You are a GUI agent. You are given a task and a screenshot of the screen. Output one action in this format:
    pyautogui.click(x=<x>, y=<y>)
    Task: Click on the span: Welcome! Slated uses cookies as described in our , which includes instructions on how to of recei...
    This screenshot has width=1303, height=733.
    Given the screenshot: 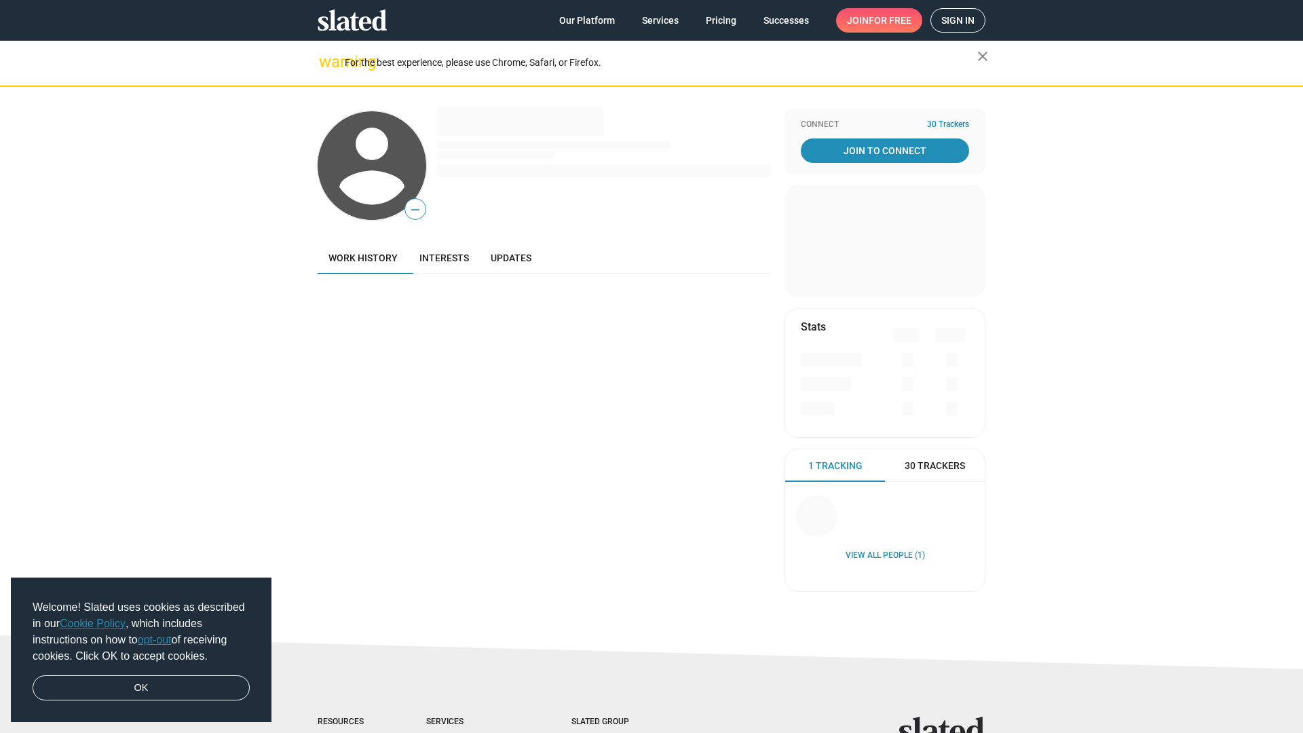 What is the action you would take?
    pyautogui.click(x=141, y=632)
    